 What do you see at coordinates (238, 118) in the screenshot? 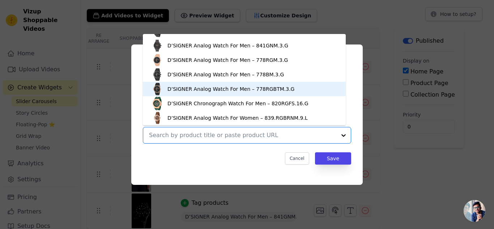
I see `div: D’SIGNER Analog Watch For Women – 839.RGBRNM.9.L` at bounding box center [238, 118].